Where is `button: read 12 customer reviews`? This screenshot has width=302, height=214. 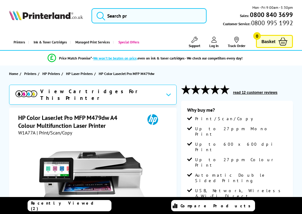
button: read 12 customer reviews is located at coordinates (255, 92).